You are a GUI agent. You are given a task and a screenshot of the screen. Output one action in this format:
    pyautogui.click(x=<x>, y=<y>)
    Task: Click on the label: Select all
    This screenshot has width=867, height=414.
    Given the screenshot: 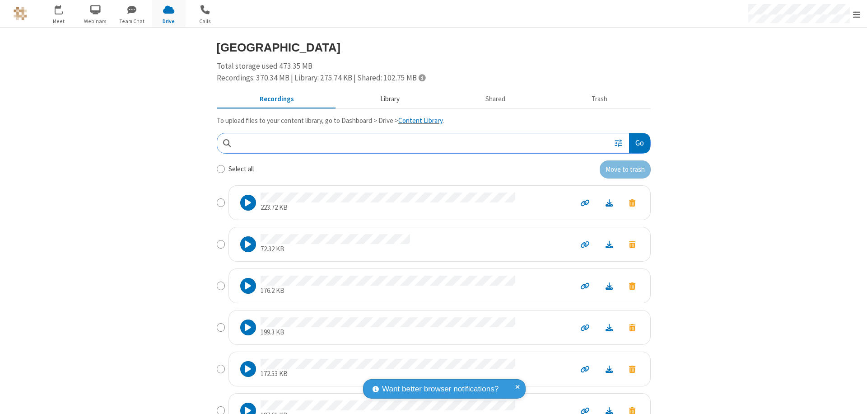 What is the action you would take?
    pyautogui.click(x=241, y=169)
    